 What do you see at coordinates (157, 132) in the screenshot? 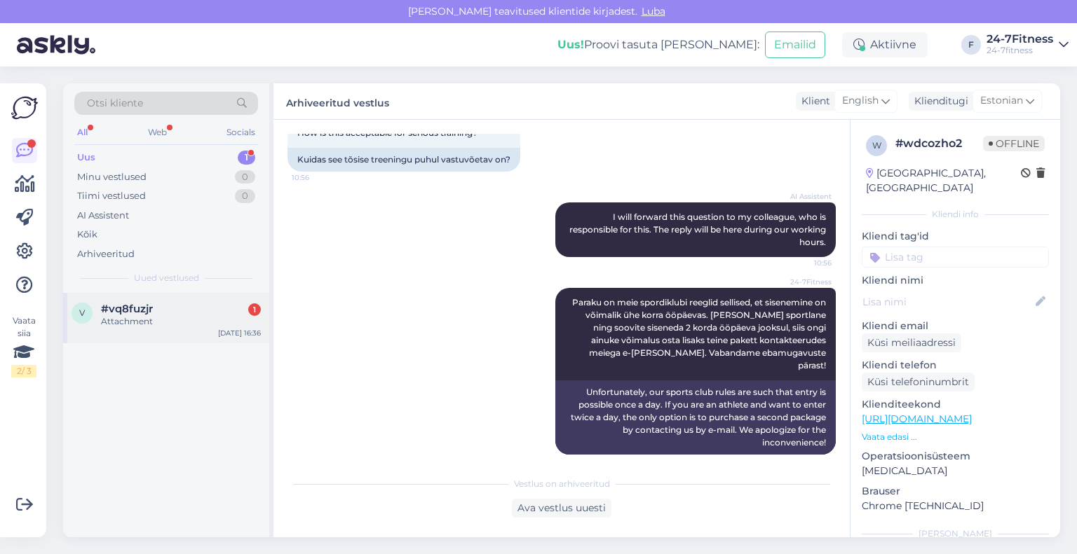
I see `div: Web` at bounding box center [157, 132].